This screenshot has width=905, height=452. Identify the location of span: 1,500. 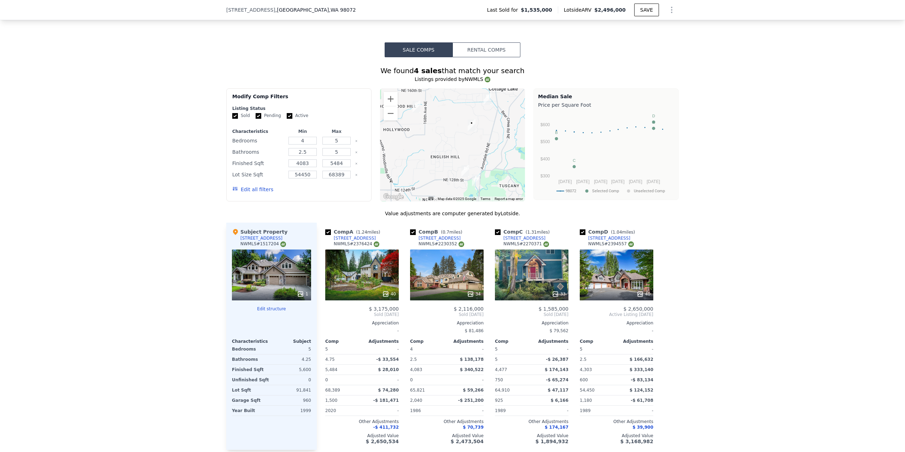
(331, 400).